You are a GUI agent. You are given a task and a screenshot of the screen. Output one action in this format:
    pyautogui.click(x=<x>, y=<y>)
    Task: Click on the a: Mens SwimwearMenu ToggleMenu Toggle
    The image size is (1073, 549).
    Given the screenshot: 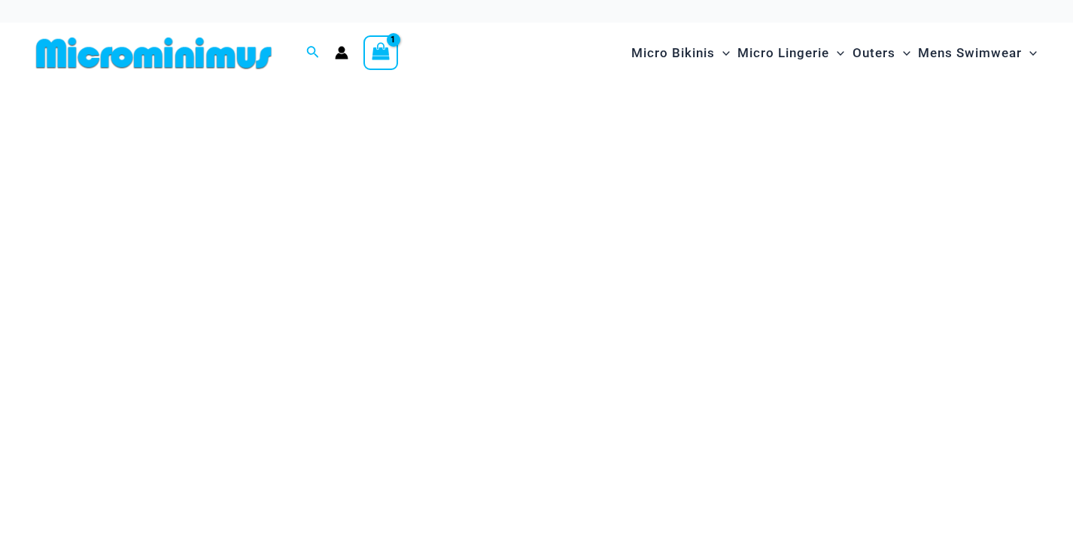 What is the action you would take?
    pyautogui.click(x=978, y=53)
    